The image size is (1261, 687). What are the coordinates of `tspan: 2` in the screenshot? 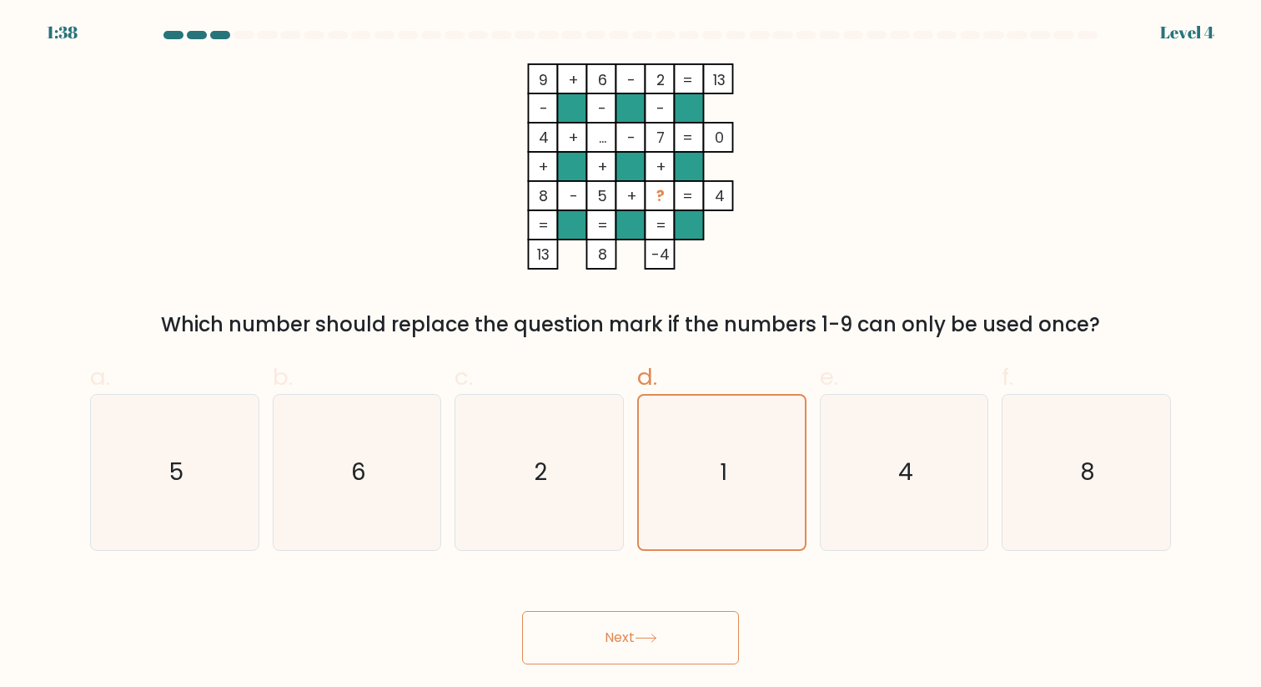 It's located at (661, 79).